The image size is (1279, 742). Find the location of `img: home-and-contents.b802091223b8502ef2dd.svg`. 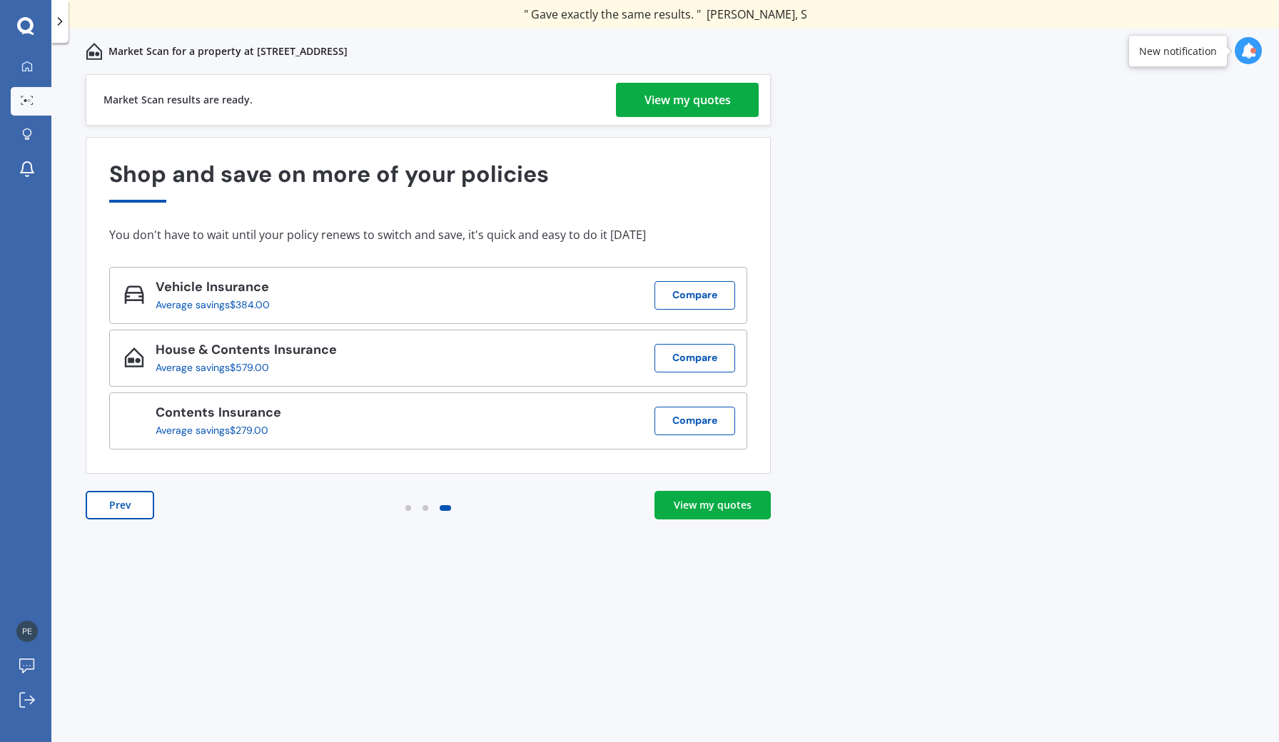

img: home-and-contents.b802091223b8502ef2dd.svg is located at coordinates (94, 51).